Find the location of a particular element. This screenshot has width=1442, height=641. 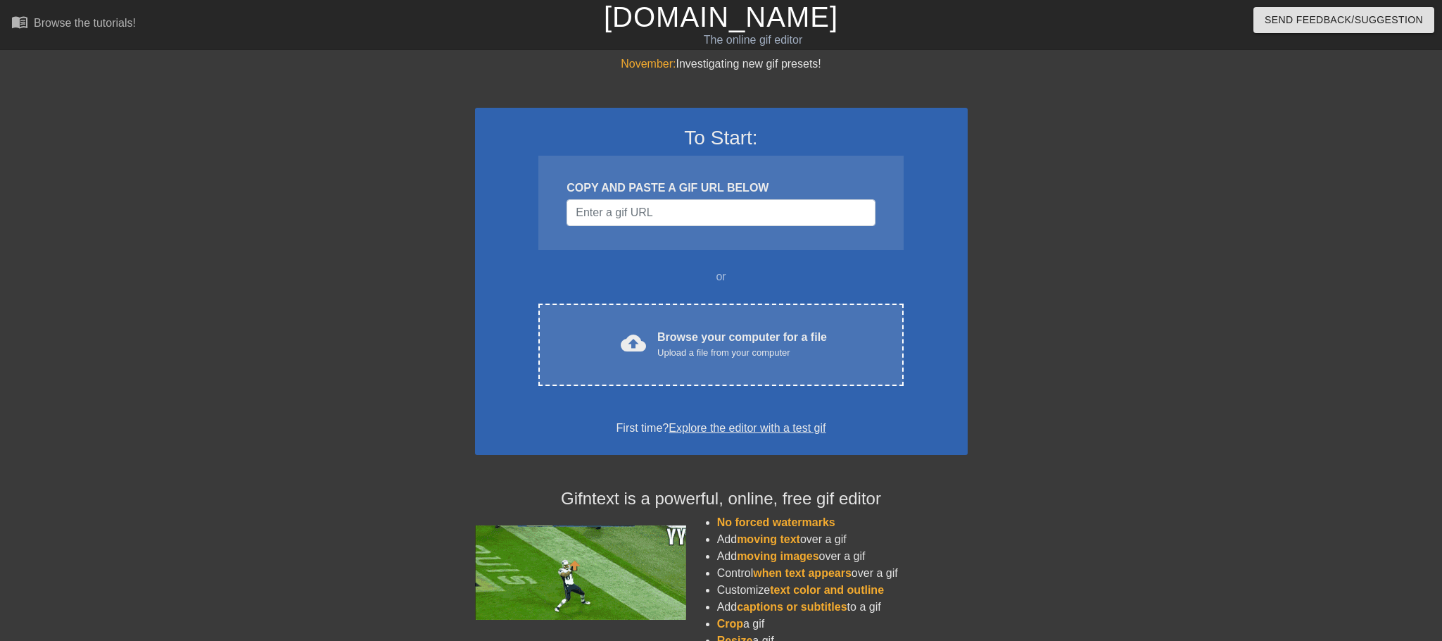

span: menu_book is located at coordinates (20, 22).